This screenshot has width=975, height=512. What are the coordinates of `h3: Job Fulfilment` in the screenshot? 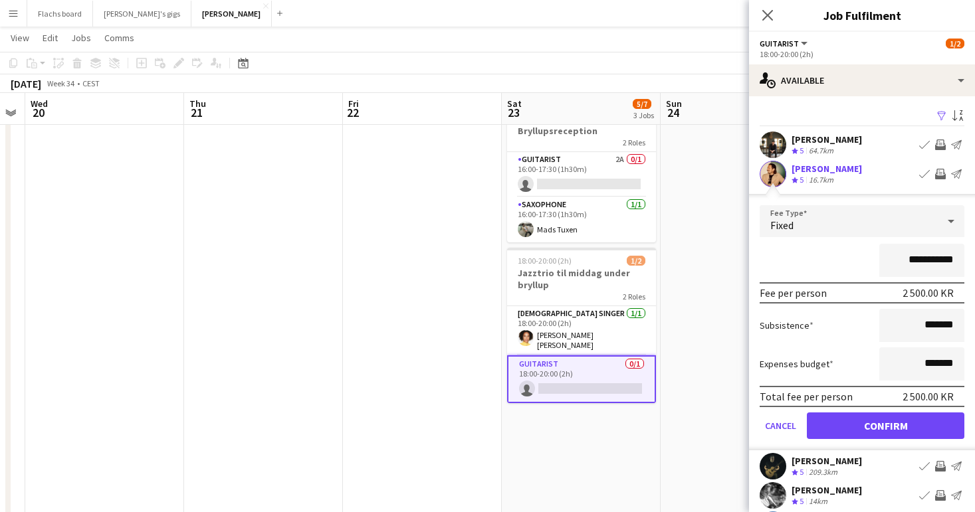 It's located at (862, 15).